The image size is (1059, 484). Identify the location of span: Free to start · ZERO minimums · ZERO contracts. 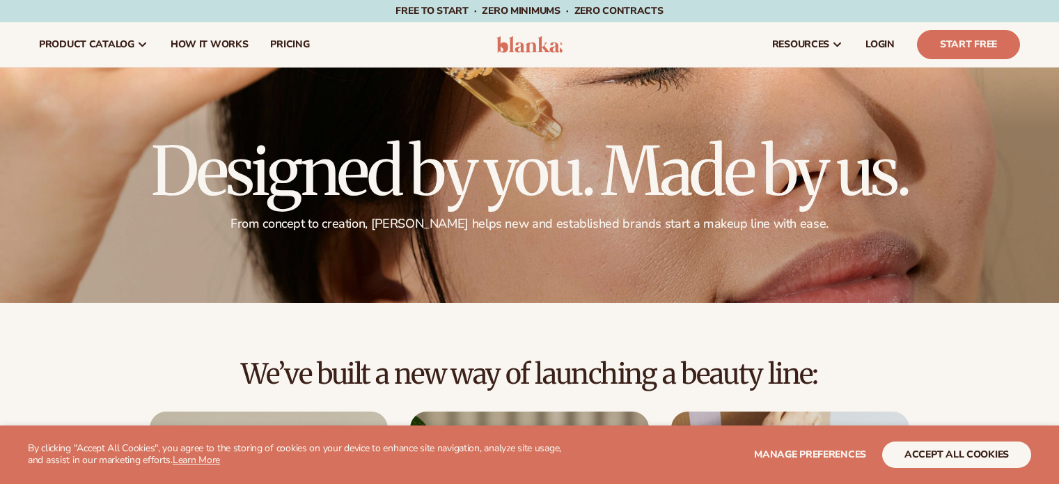
(529, 10).